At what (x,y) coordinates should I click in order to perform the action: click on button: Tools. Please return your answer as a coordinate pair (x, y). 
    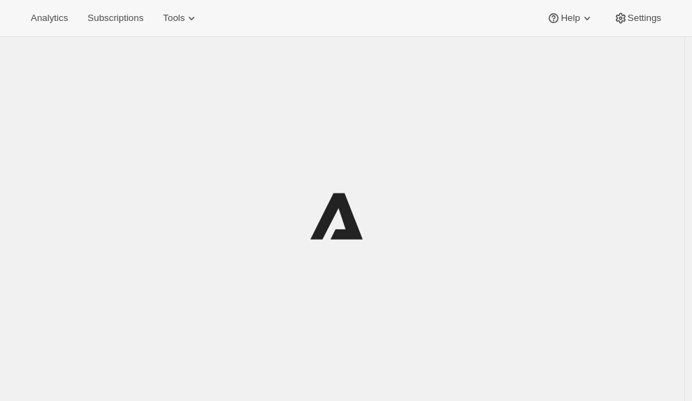
    Looking at the image, I should click on (180, 18).